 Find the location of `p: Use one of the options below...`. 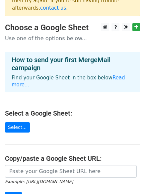

p: Use one of the options below... is located at coordinates (72, 38).